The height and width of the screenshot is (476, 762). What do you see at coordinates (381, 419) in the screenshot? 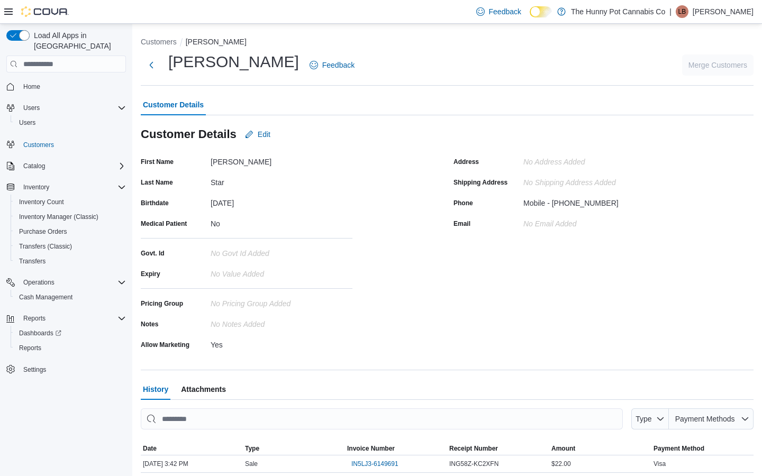
I see `input: This is a search bar. As you type, the results lower in the page will automatically filter.` at bounding box center [381, 419].